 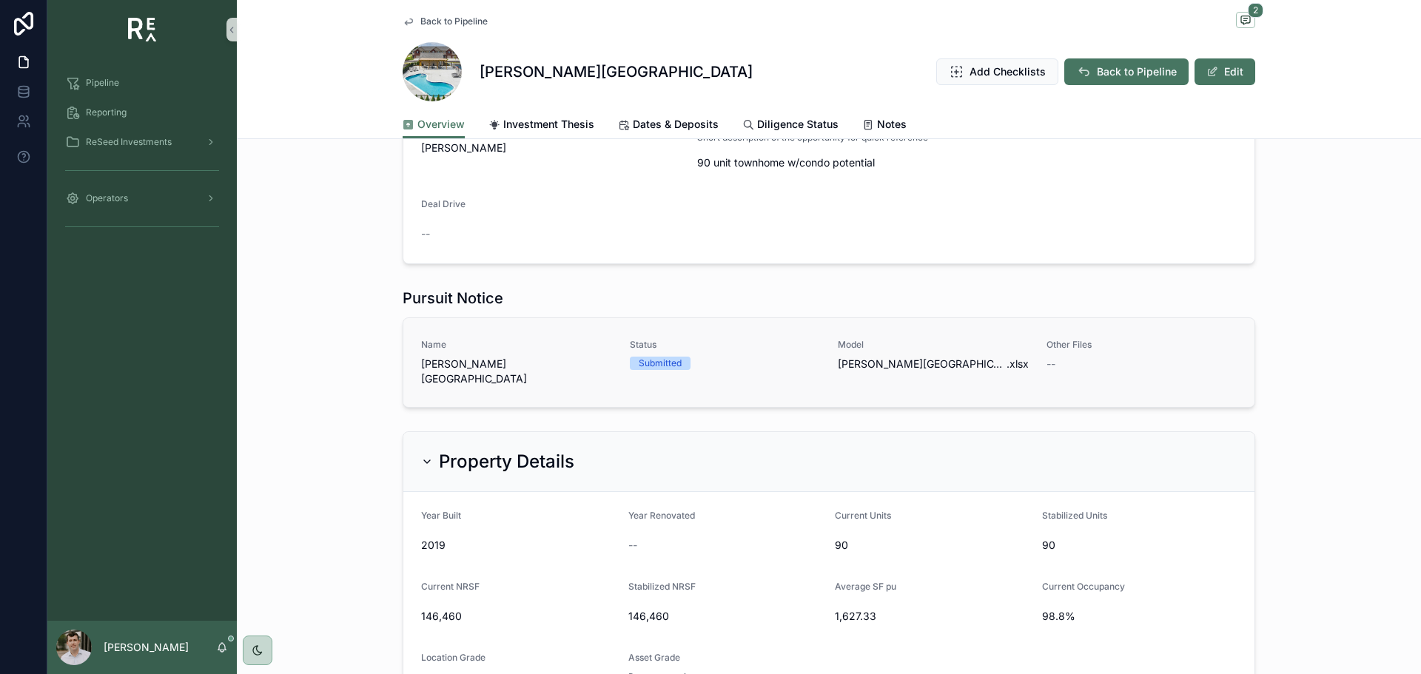 What do you see at coordinates (106, 113) in the screenshot?
I see `span: Reporting` at bounding box center [106, 113].